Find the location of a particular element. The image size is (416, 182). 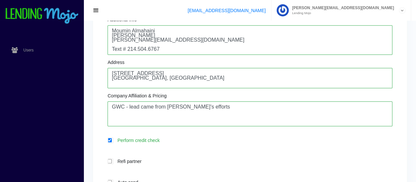

img: Profile image is located at coordinates (282, 10).